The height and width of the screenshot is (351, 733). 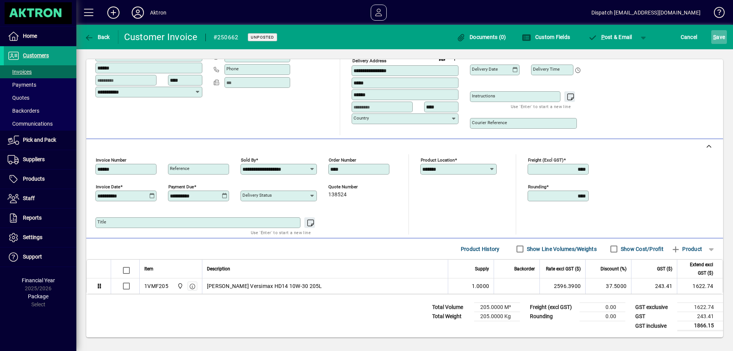 What do you see at coordinates (97, 37) in the screenshot?
I see `button: Back` at bounding box center [97, 37].